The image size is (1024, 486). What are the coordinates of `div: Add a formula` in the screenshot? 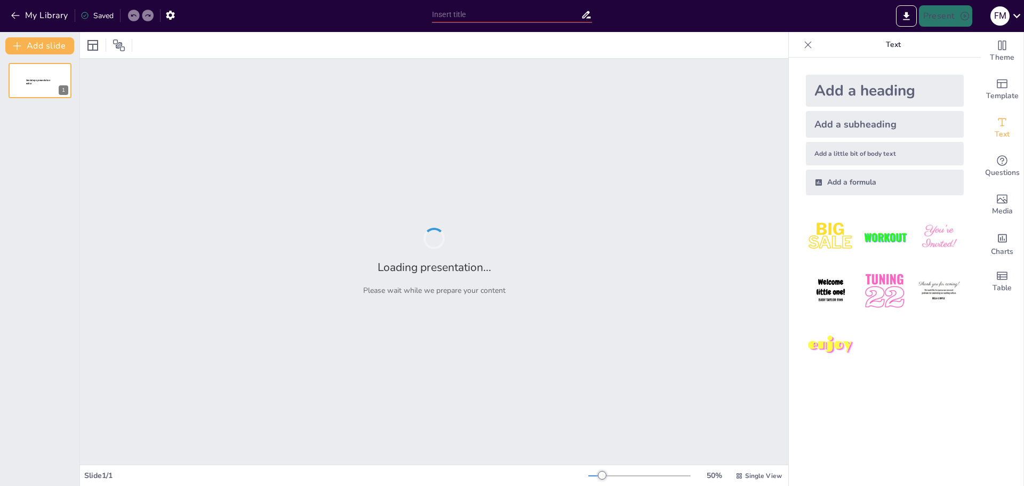 It's located at (885, 182).